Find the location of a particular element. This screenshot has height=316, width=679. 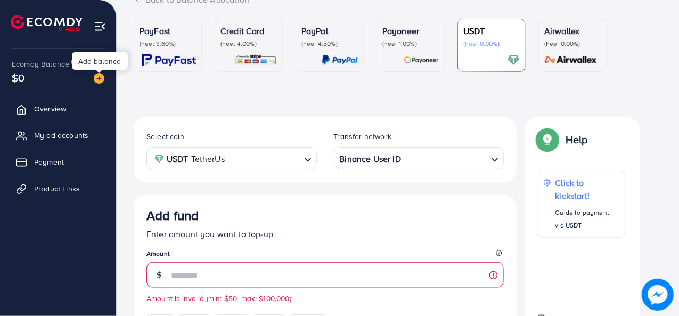

a: logo is located at coordinates (46, 23).